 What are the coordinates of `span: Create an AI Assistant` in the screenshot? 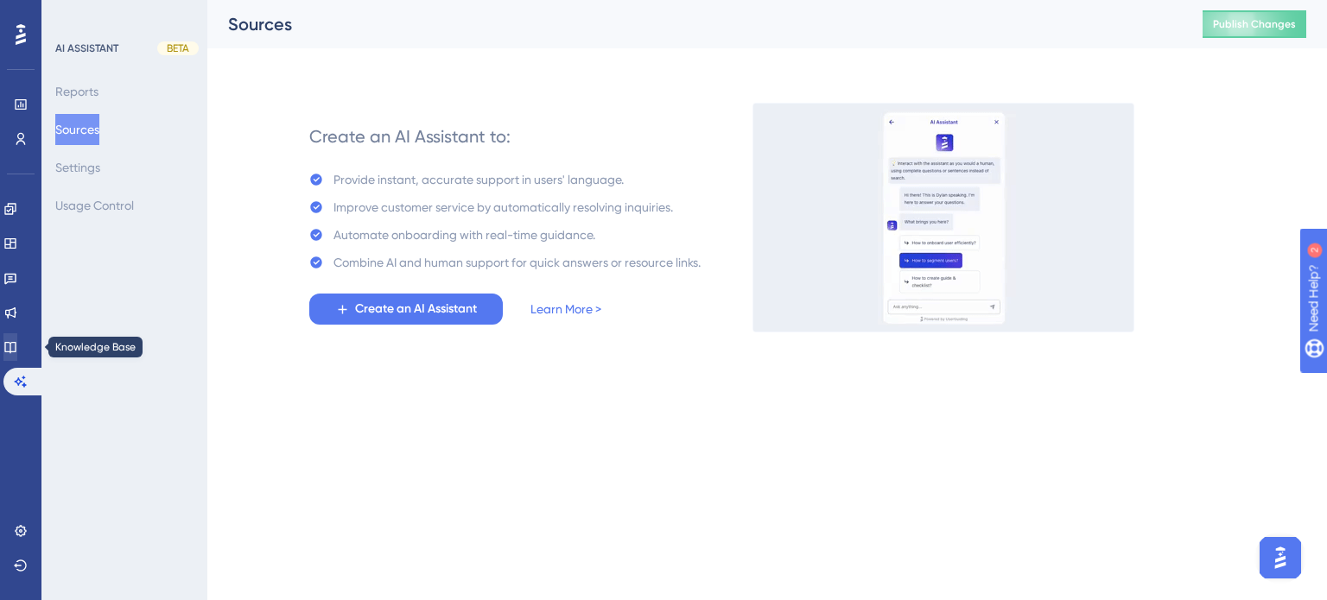 It's located at (416, 309).